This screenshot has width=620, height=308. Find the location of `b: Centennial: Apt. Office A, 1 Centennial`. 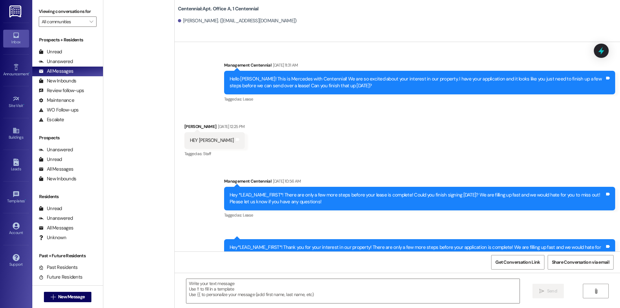

b: Centennial: Apt. Office A, 1 Centennial is located at coordinates (218, 9).